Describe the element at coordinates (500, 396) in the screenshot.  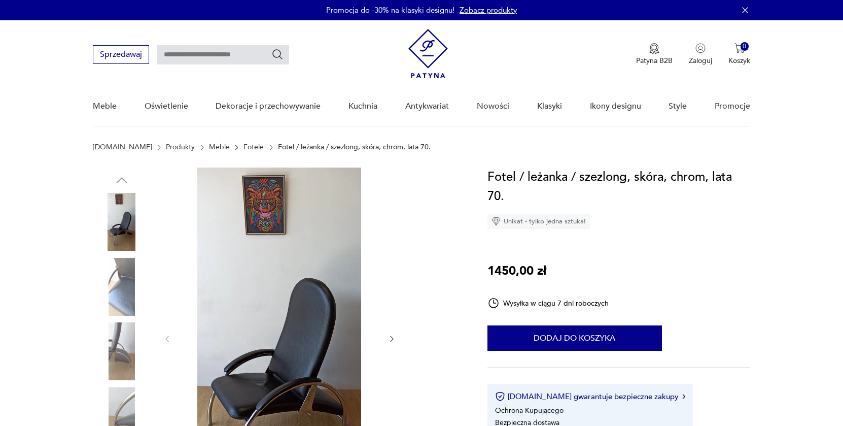
I see `img: Ikona certyfikatu` at that location.